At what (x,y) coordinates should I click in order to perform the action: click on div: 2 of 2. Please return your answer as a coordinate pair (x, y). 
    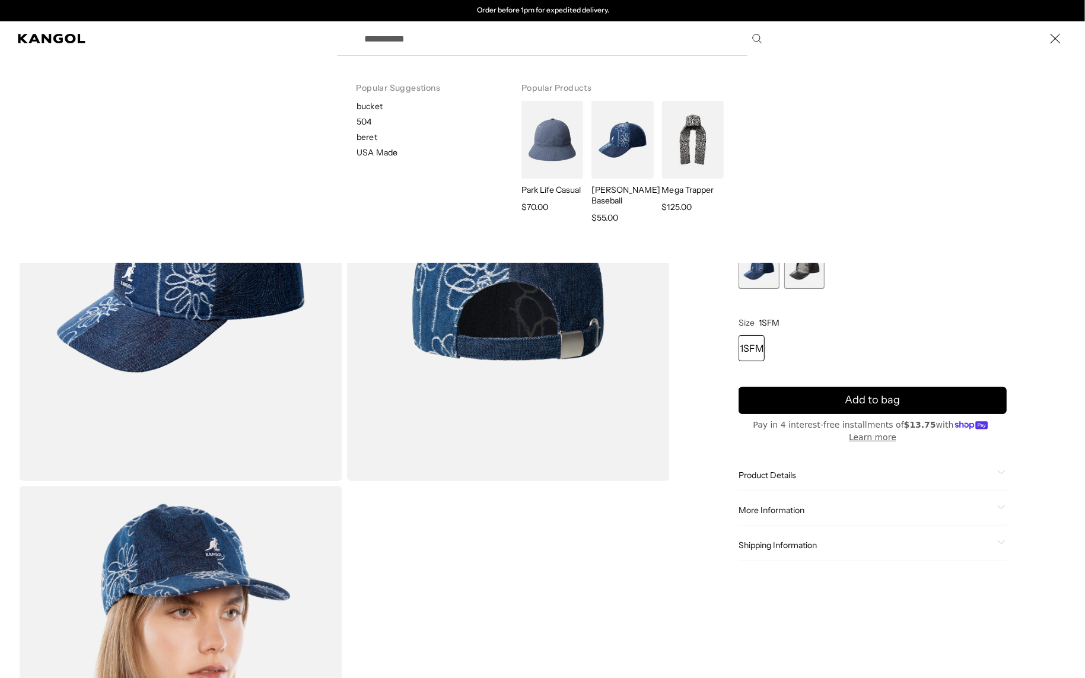
    Looking at the image, I should click on (544, 11).